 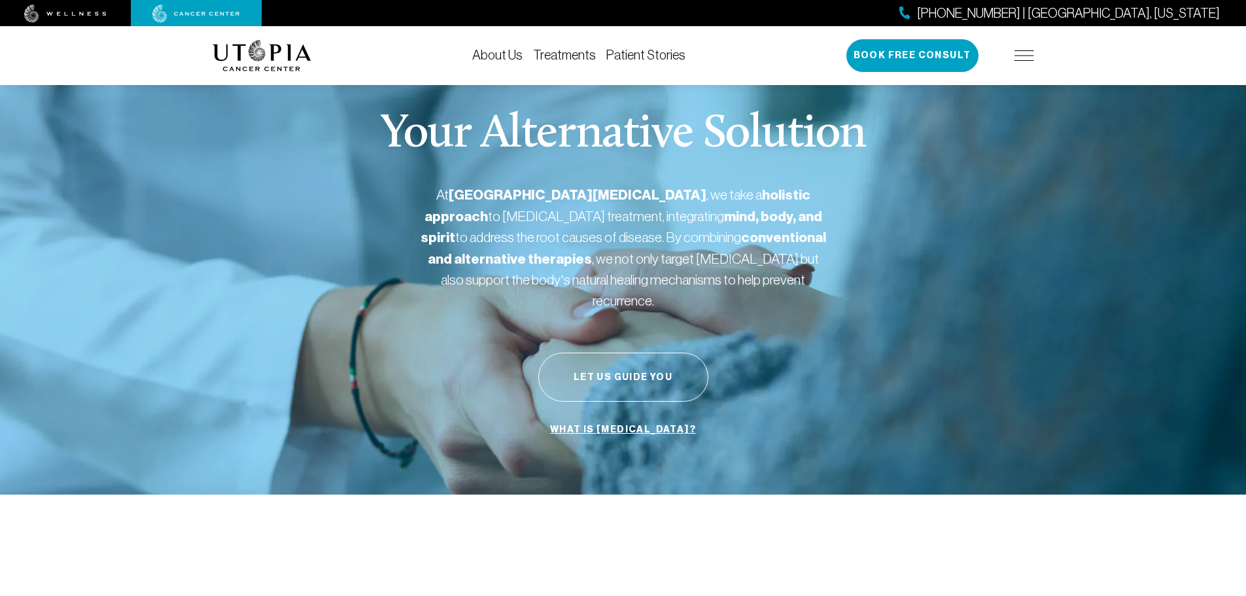 What do you see at coordinates (623, 135) in the screenshot?
I see `p: Your Alternative Solution` at bounding box center [623, 135].